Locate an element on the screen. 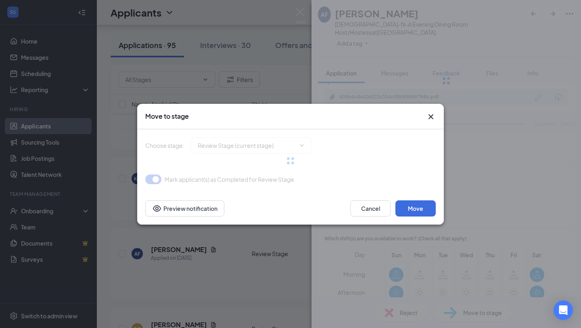  button: Move is located at coordinates (416, 208).